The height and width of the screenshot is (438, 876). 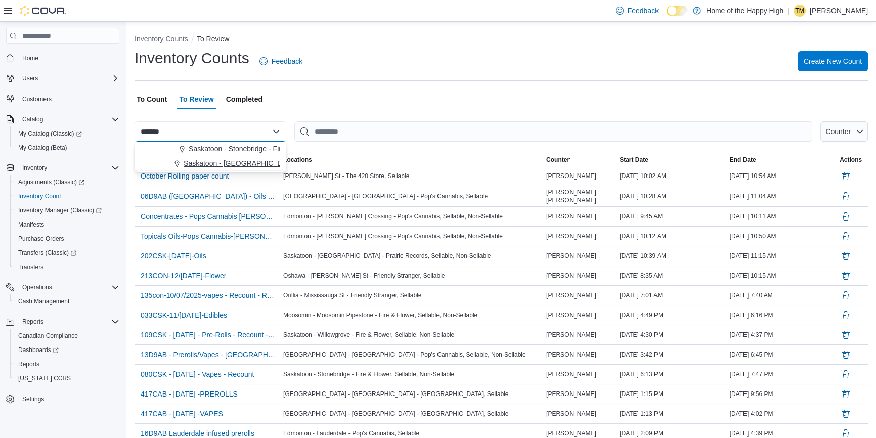 I want to click on button: Start Date, so click(x=673, y=160).